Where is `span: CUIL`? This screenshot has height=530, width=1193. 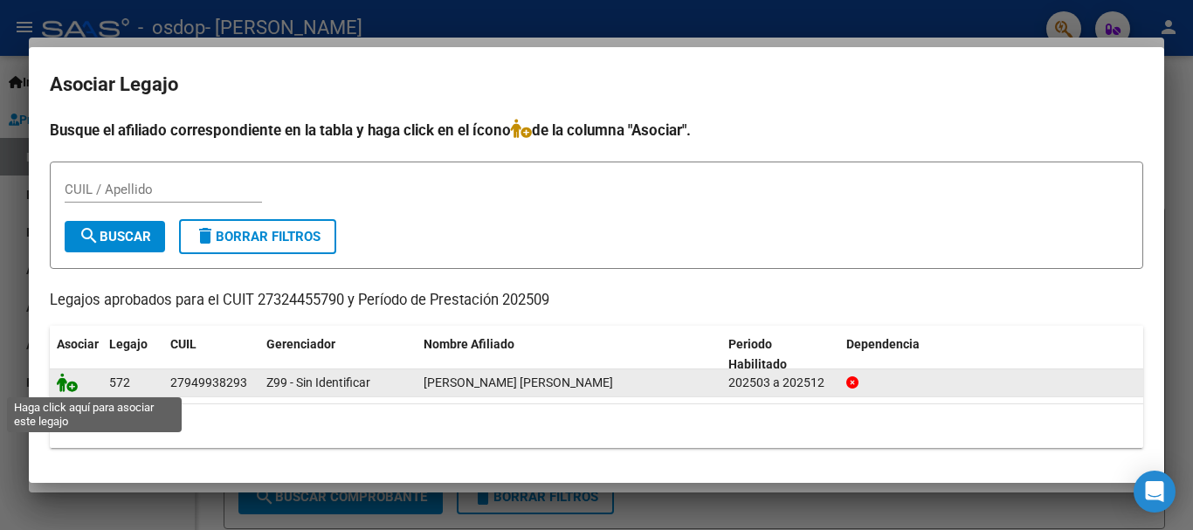 span: CUIL is located at coordinates (183, 344).